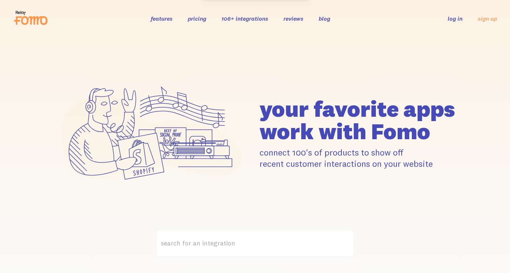  Describe the element at coordinates (255, 243) in the screenshot. I see `label: search for an integration` at that location.